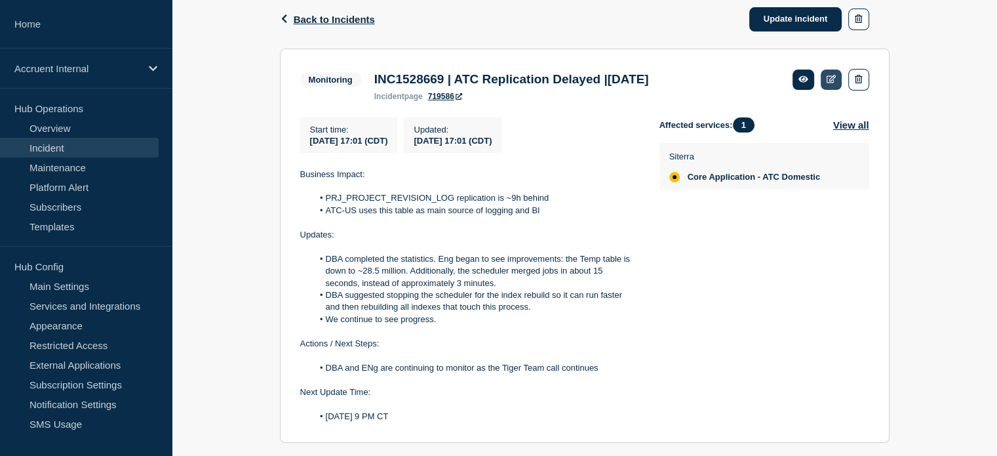 The width and height of the screenshot is (997, 456). Describe the element at coordinates (475, 368) in the screenshot. I see `li: DBA and ENg are continuing to monitor as the Tiger Team call continues` at that location.